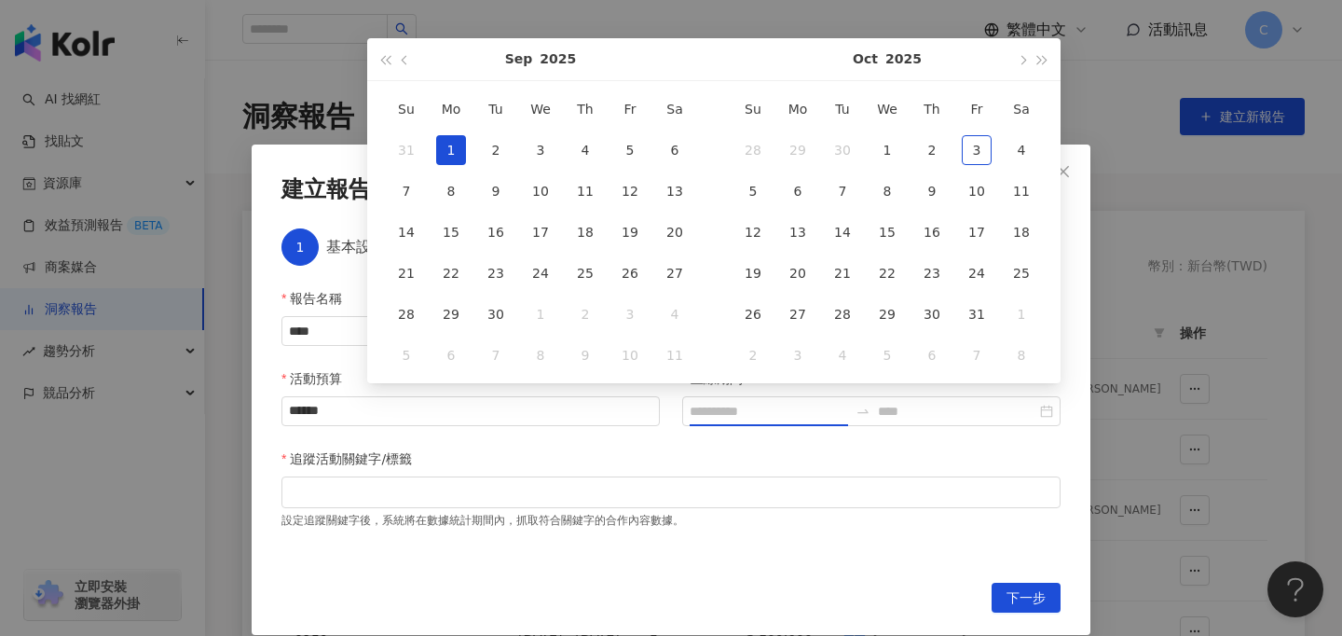  I want to click on td: 2025-11-04, so click(842, 355).